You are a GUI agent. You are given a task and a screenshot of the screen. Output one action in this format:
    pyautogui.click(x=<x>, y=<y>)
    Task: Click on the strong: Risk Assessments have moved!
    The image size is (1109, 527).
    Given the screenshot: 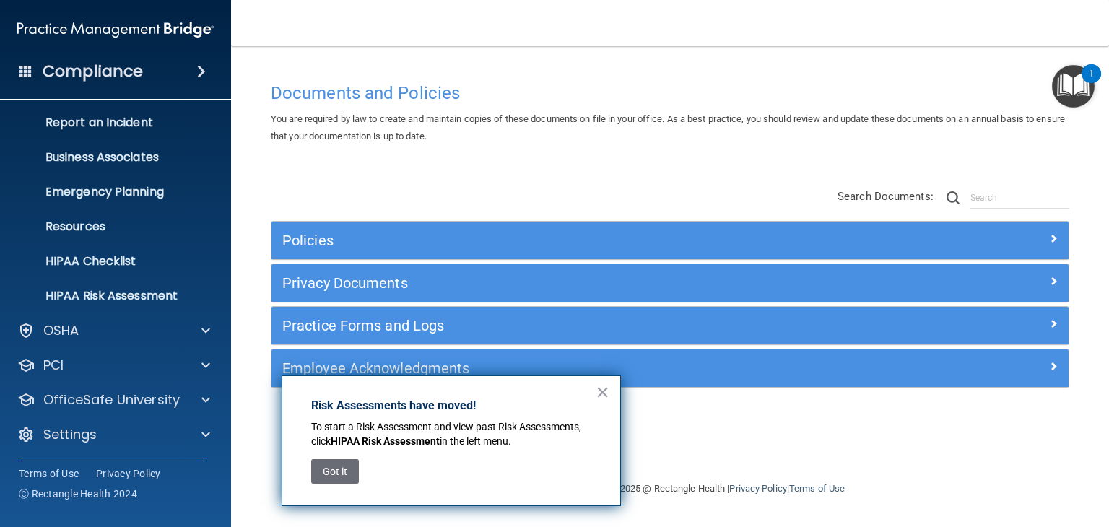 What is the action you would take?
    pyautogui.click(x=393, y=405)
    